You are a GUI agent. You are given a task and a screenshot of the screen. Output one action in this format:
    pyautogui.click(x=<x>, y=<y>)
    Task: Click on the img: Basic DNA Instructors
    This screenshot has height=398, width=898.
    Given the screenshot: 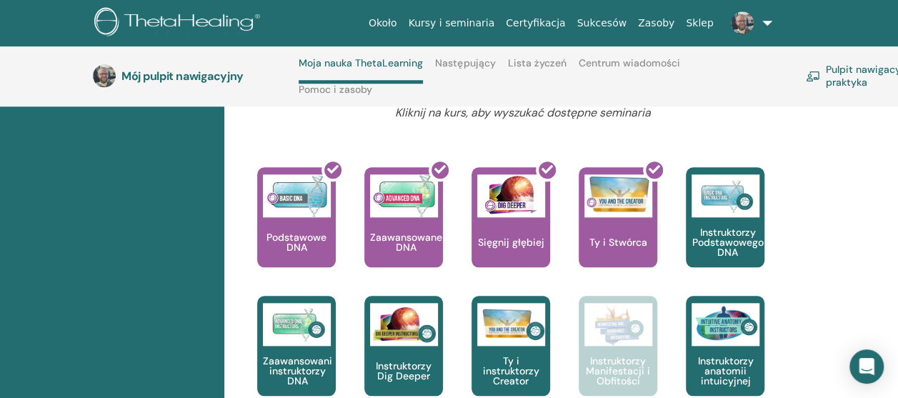 What is the action you would take?
    pyautogui.click(x=725, y=196)
    